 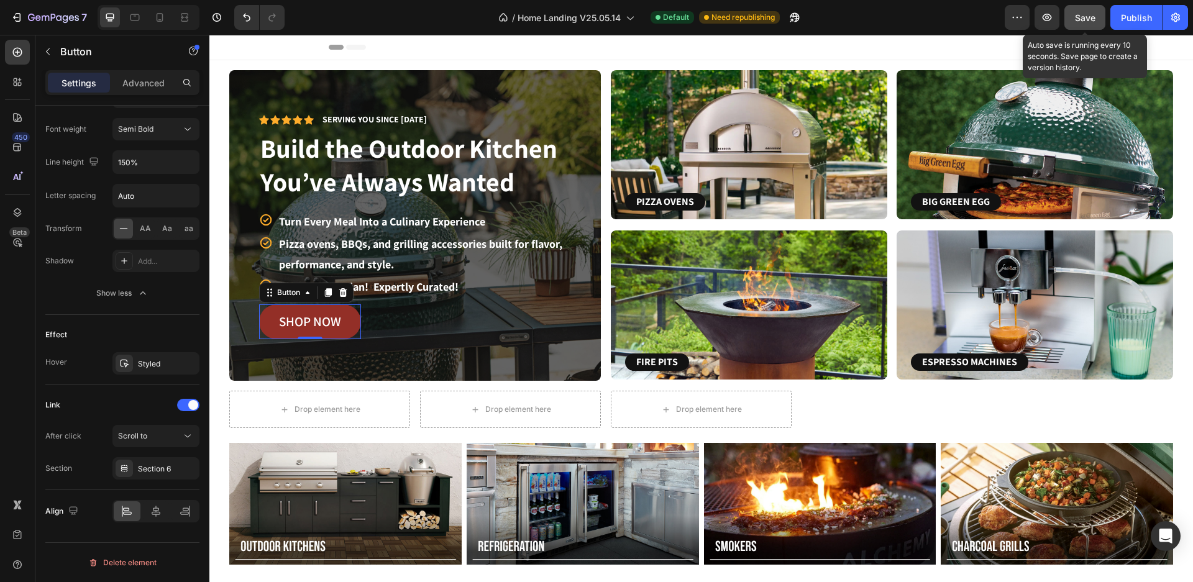 What do you see at coordinates (101, 287) in the screenshot?
I see `a: SHOP NOW` at bounding box center [101, 287].